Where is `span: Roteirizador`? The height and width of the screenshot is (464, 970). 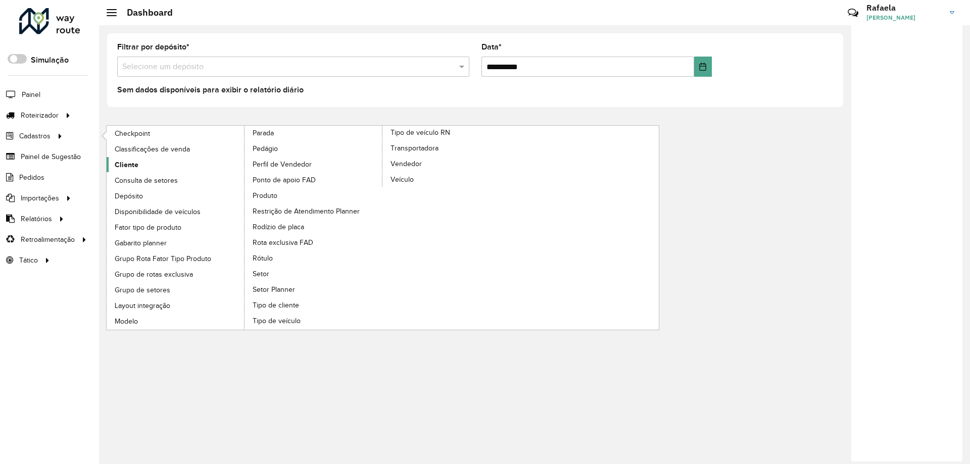 span: Roteirizador is located at coordinates (39, 115).